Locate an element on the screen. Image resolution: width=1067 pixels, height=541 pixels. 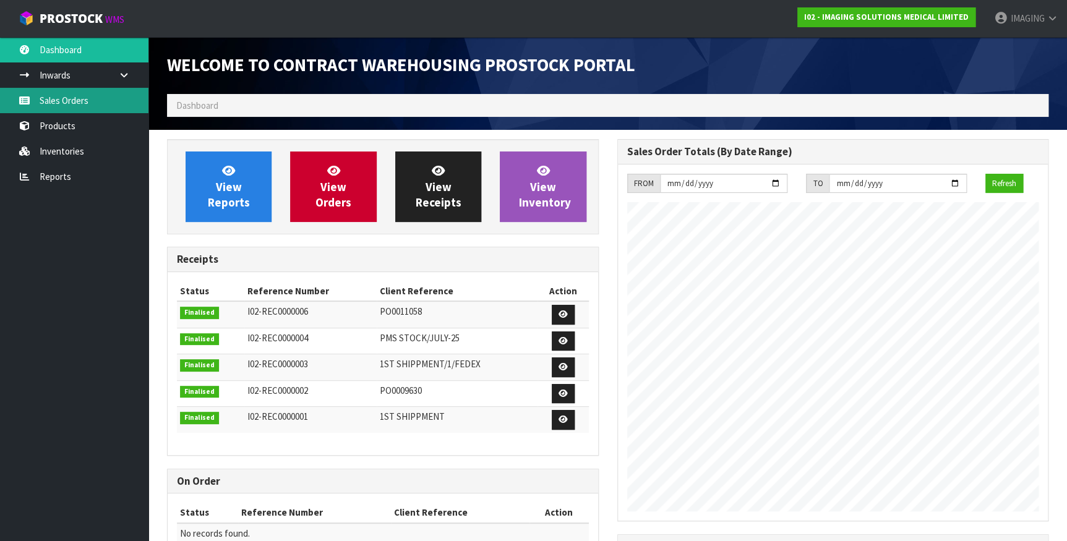
a: ViewInventory is located at coordinates (543, 187).